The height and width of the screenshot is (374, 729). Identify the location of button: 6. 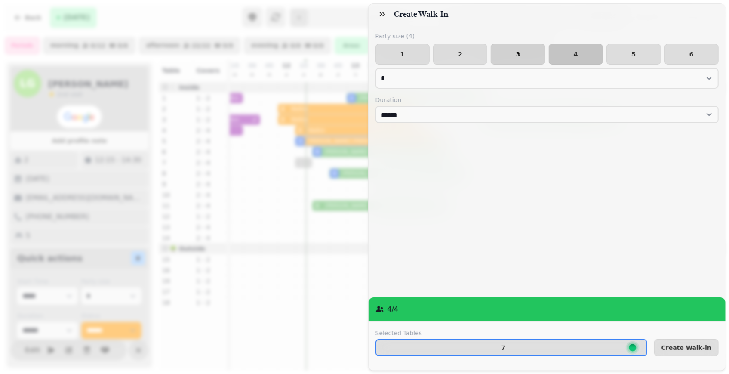
(691, 54).